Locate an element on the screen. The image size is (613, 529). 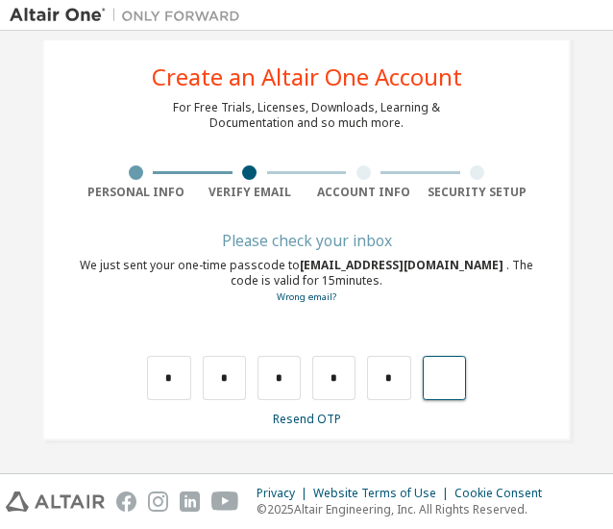
div: Please check your inbox is located at coordinates (307, 240).